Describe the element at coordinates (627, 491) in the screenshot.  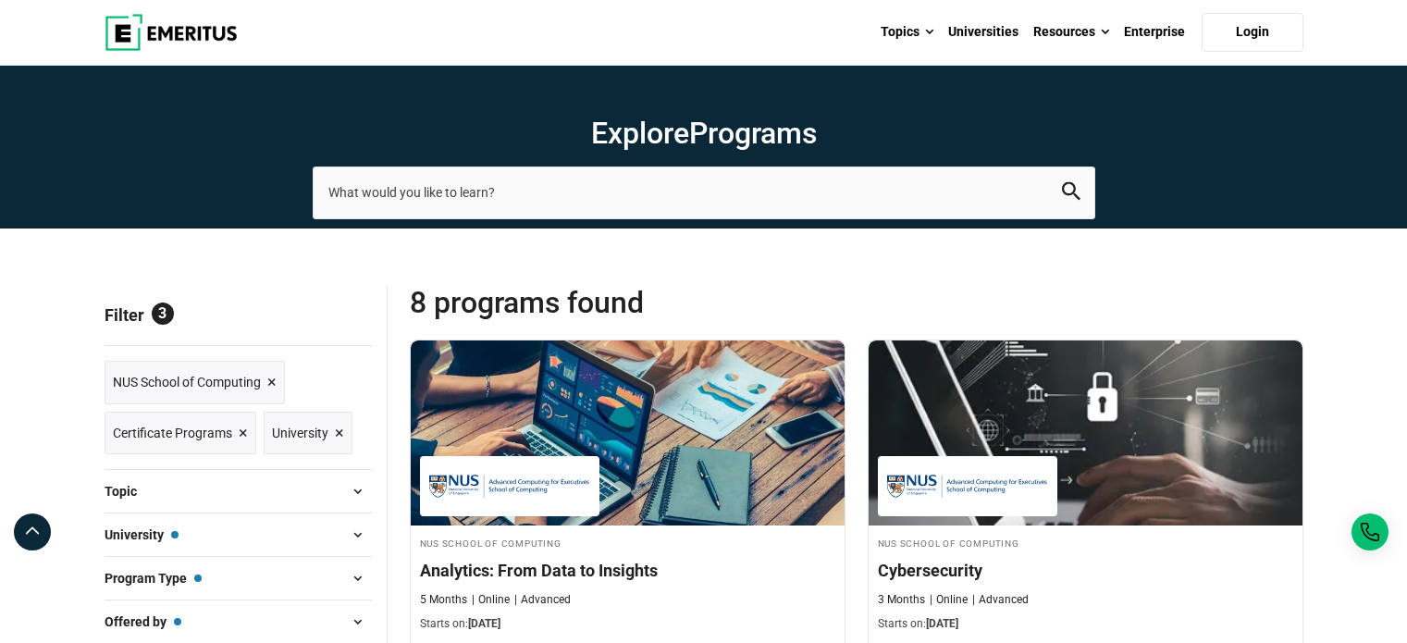
I see `a: Business Analytics Course by NUS School of Computing - September 30, 2025 NUS School of Computing...` at that location.